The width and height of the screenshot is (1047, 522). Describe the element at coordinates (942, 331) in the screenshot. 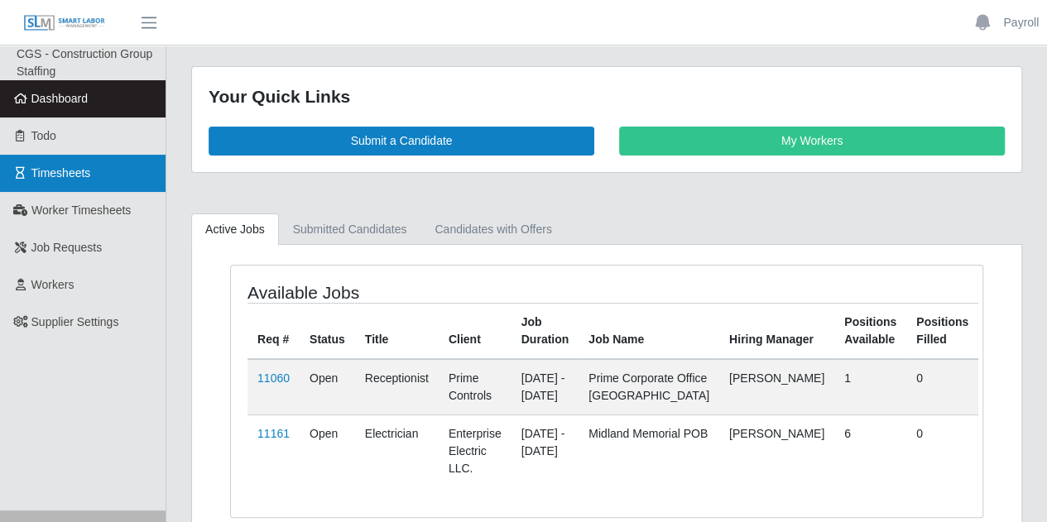

I see `th: Positions Filled` at that location.